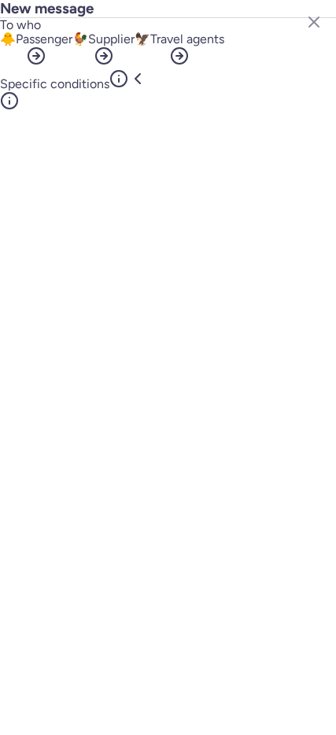 The image size is (336, 735). What do you see at coordinates (111, 39) in the screenshot?
I see `span: Supplier` at bounding box center [111, 39].